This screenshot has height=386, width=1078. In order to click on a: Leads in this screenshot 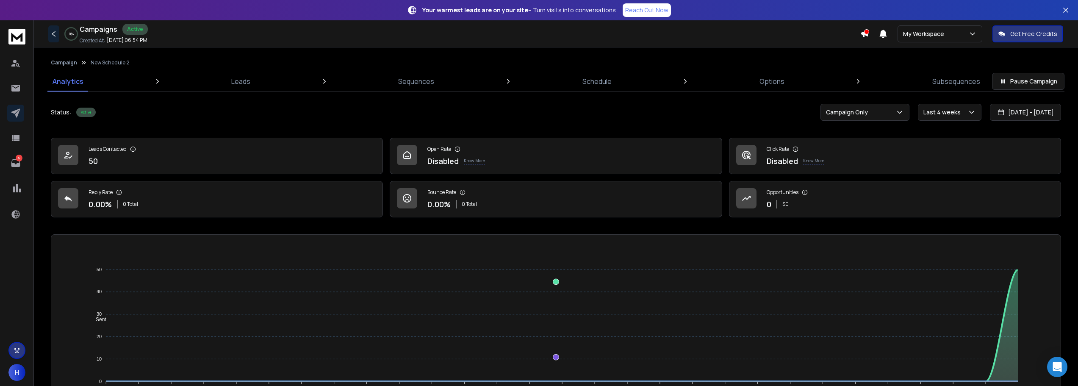, I will do `click(241, 81)`.